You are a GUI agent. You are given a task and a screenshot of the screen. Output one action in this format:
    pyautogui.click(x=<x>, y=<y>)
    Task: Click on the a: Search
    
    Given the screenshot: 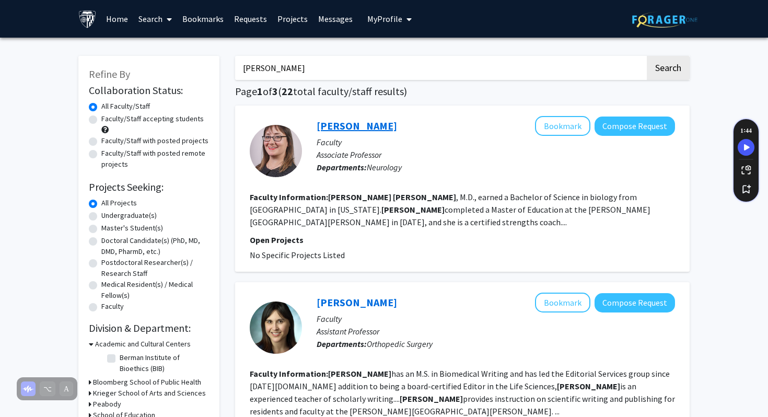 What is the action you would take?
    pyautogui.click(x=155, y=19)
    